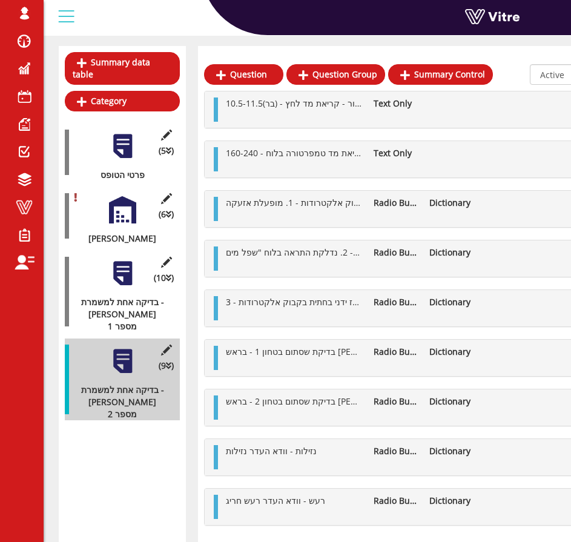 The height and width of the screenshot is (542, 571). I want to click on span: (9 ), so click(166, 366).